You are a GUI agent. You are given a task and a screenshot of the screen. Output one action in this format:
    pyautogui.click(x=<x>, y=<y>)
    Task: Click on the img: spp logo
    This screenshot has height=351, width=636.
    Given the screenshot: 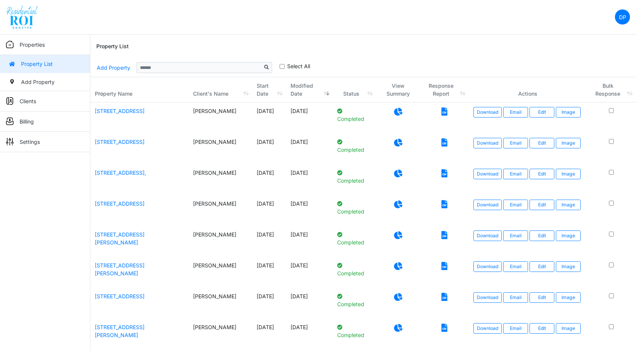 What is the action you would take?
    pyautogui.click(x=22, y=17)
    